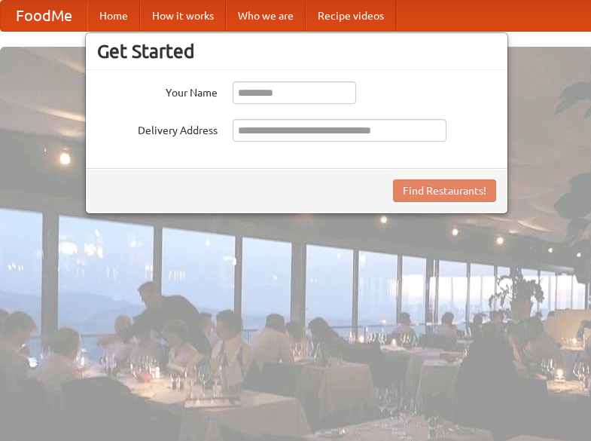  I want to click on a: FoodMe, so click(44, 16).